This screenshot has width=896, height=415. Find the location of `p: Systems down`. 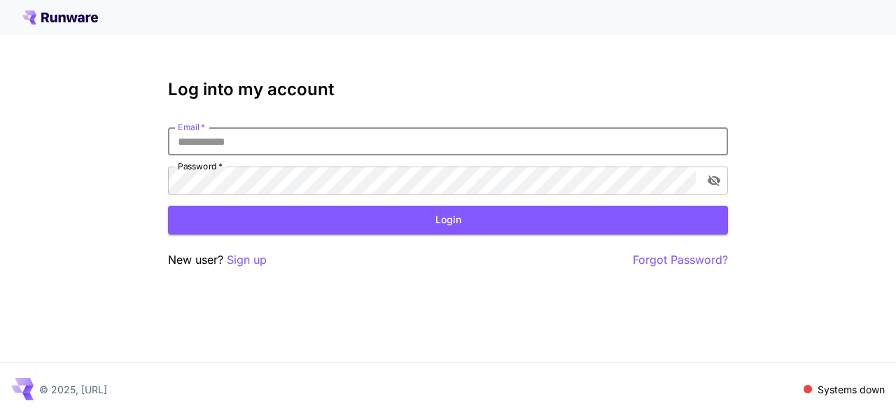

p: Systems down is located at coordinates (851, 389).